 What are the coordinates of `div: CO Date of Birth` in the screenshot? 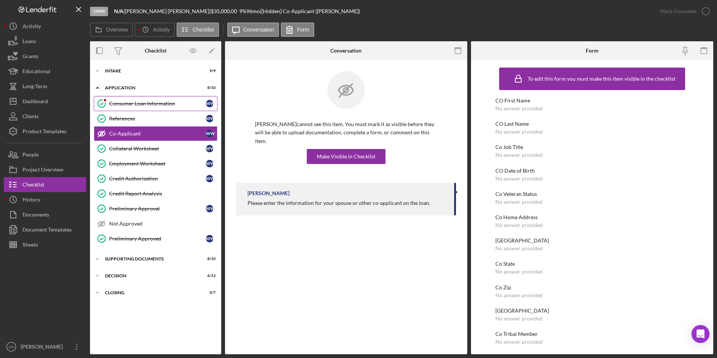 It's located at (592, 171).